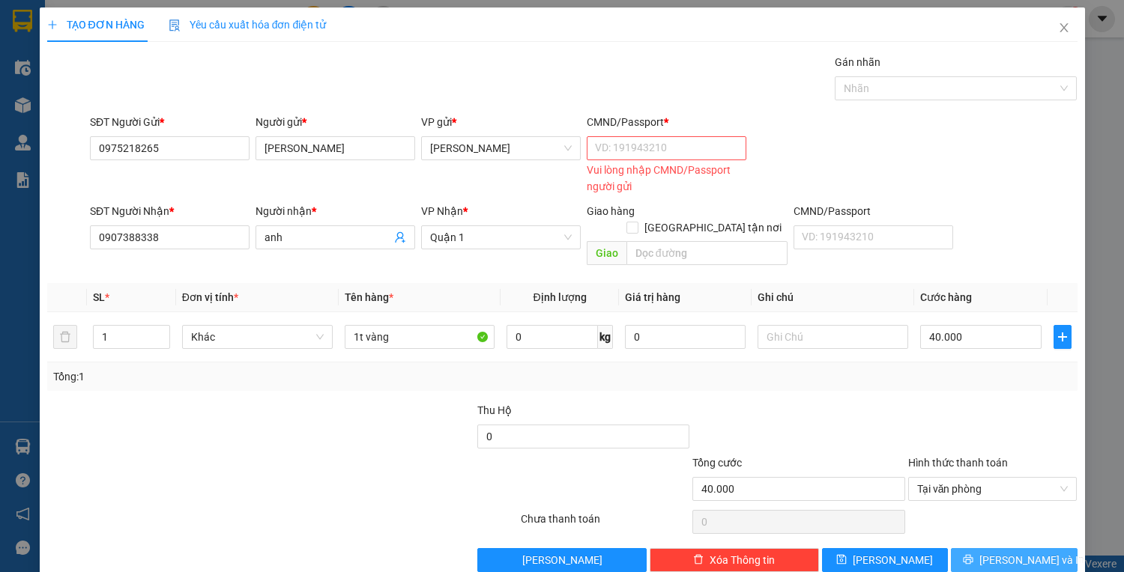 The width and height of the screenshot is (1124, 572). I want to click on div: SĐT Người Gửi, so click(169, 122).